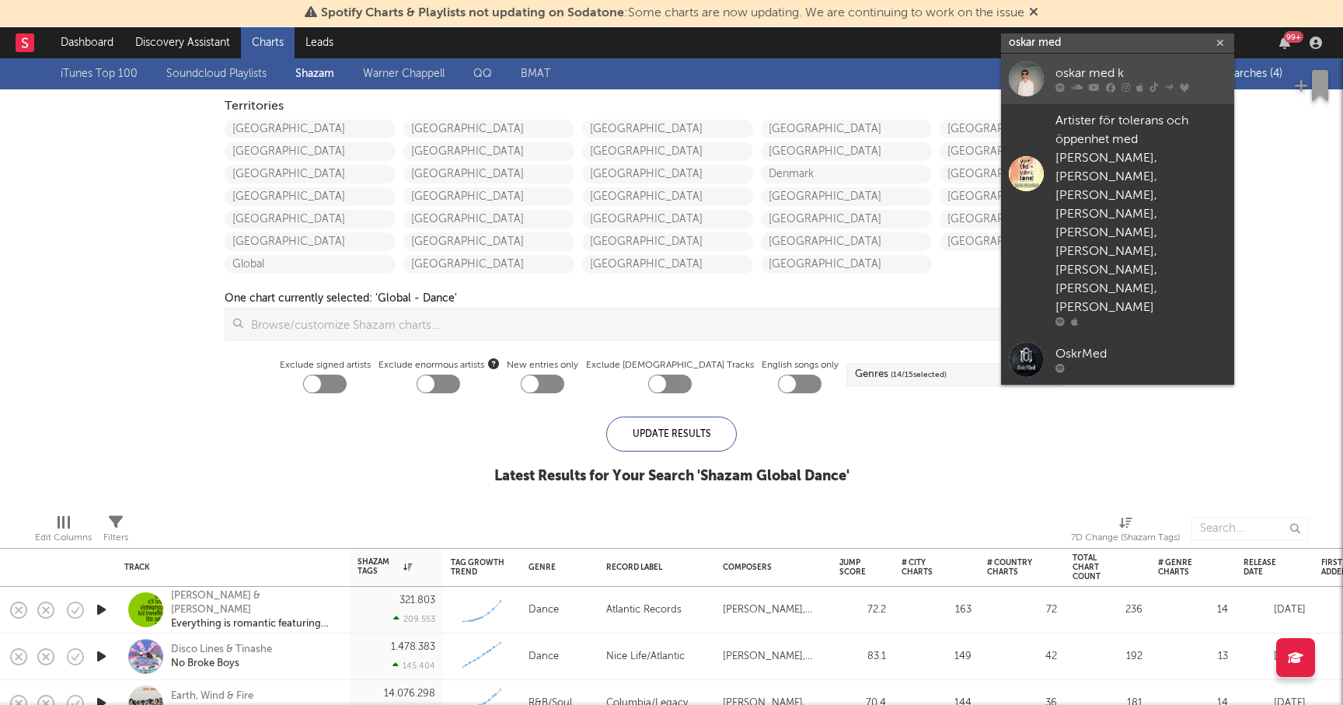 The width and height of the screenshot is (1343, 705). I want to click on div: Jump Score, so click(852, 567).